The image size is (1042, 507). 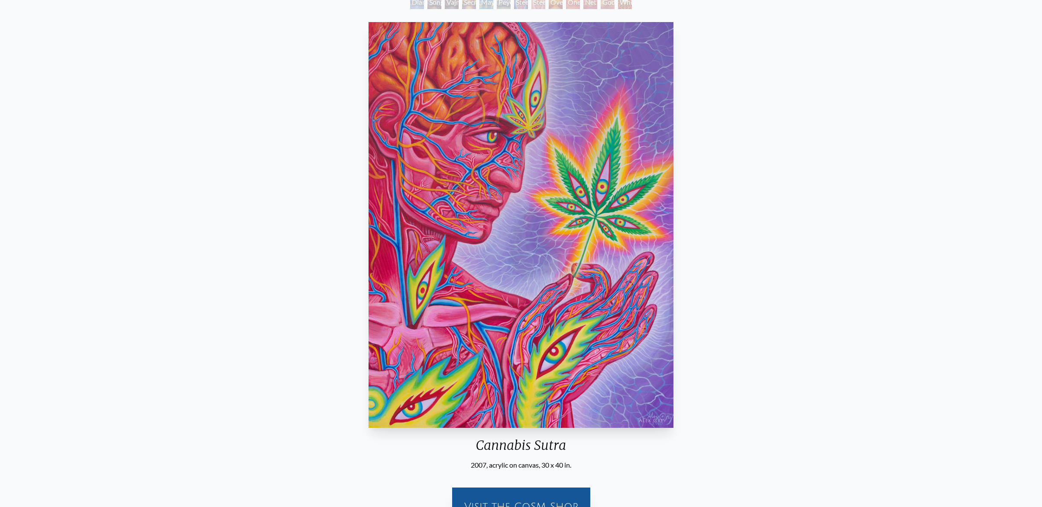 What do you see at coordinates (521, 465) in the screenshot?
I see `div: 2007, acrylic on canvas, 30 x 40 in.` at bounding box center [521, 465].